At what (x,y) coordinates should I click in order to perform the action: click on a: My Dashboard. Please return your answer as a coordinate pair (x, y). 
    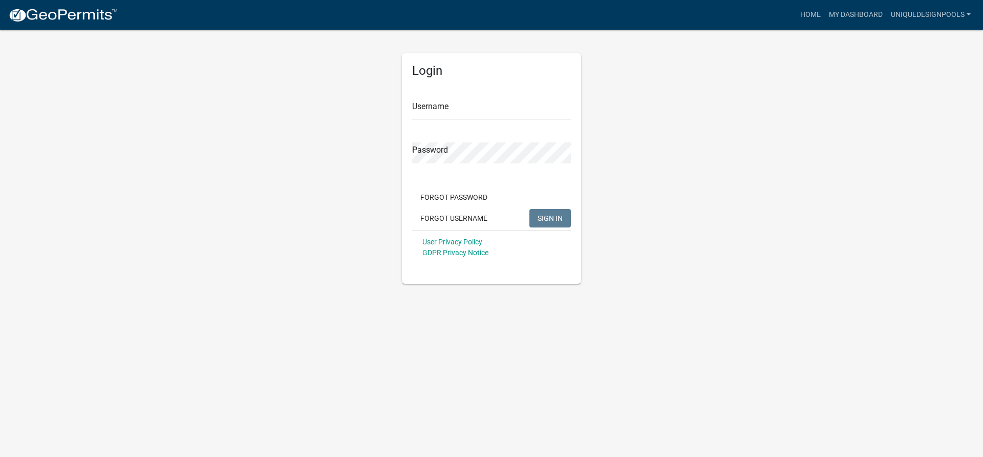
    Looking at the image, I should click on (856, 15).